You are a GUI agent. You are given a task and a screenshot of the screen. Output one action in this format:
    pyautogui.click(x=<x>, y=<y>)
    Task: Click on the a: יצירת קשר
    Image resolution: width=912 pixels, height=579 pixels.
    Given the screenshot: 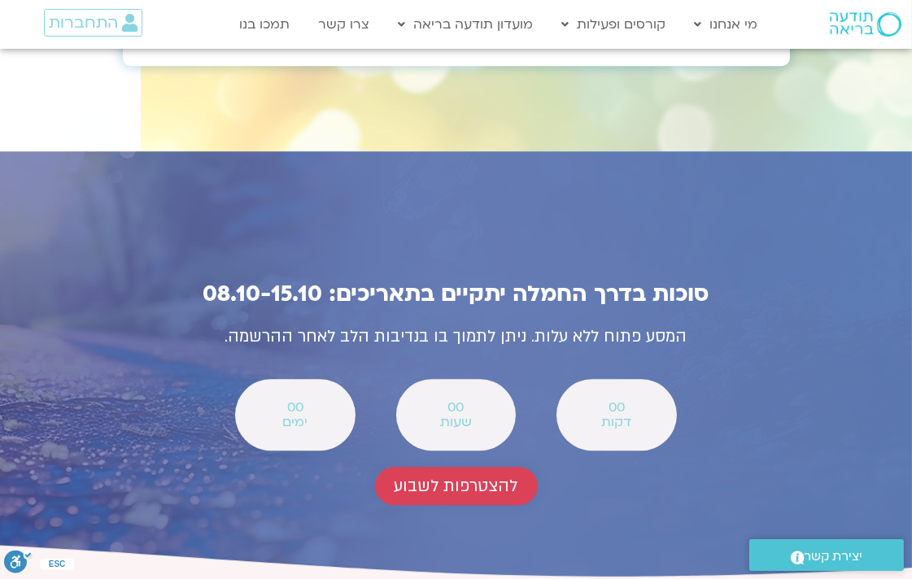 What is the action you would take?
    pyautogui.click(x=826, y=555)
    